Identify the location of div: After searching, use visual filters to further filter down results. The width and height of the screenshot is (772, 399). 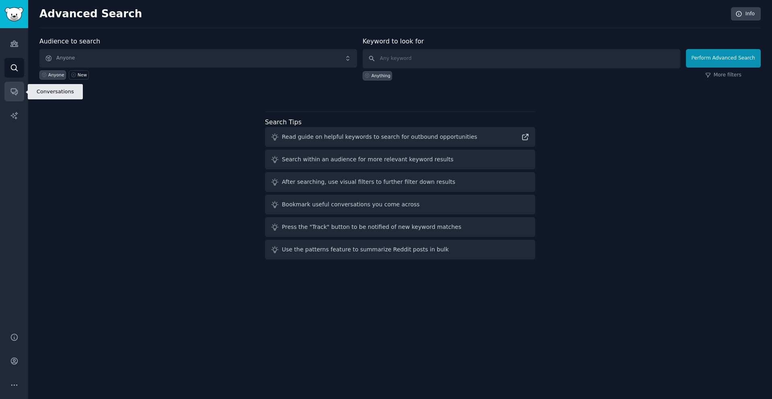
(368, 182).